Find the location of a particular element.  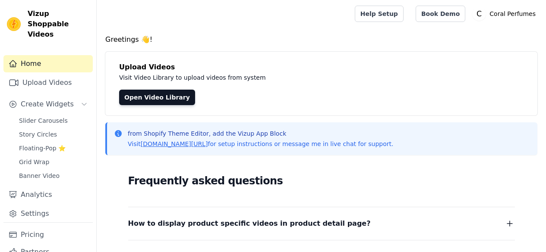

span: Slider Carousels is located at coordinates (43, 121).